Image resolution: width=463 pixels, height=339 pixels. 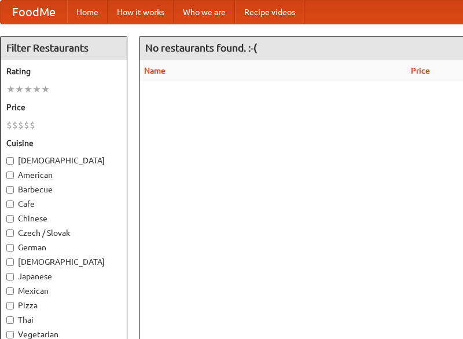 I want to click on input: Chinese, so click(x=10, y=218).